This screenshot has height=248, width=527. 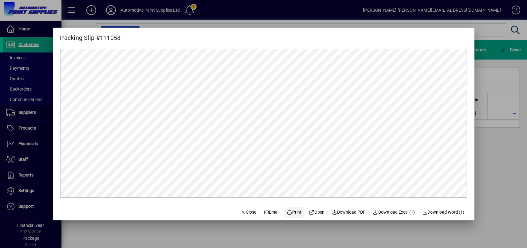 What do you see at coordinates (394, 213) in the screenshot?
I see `span: Download Excel (1)` at bounding box center [394, 213].